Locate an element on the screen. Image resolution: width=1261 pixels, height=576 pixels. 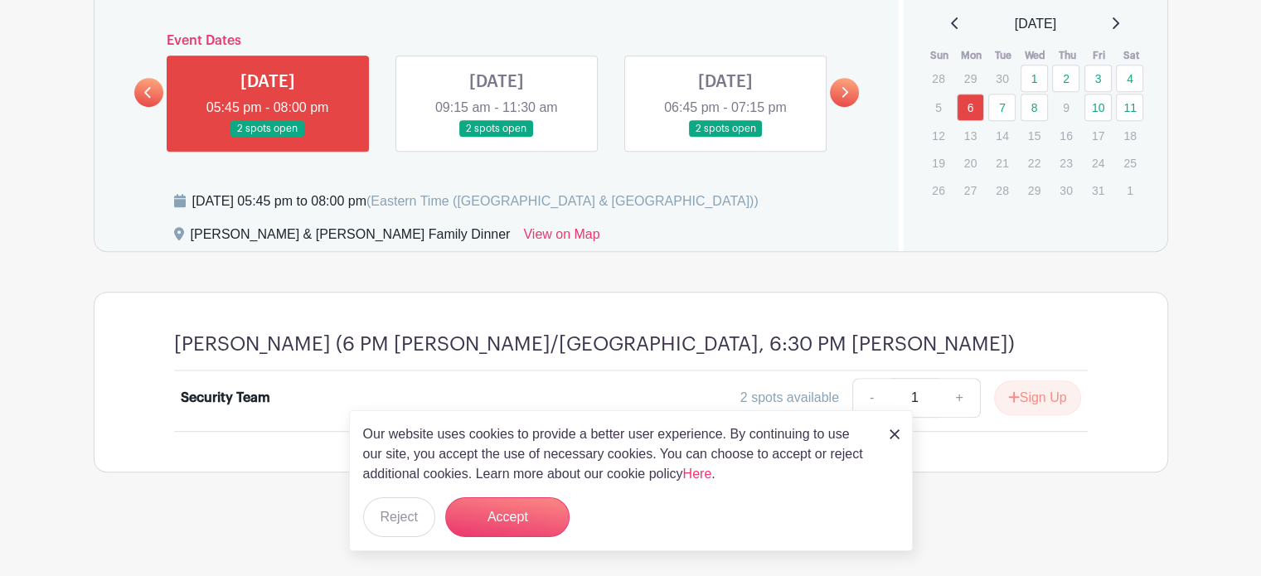
a: 6 is located at coordinates (970, 107).